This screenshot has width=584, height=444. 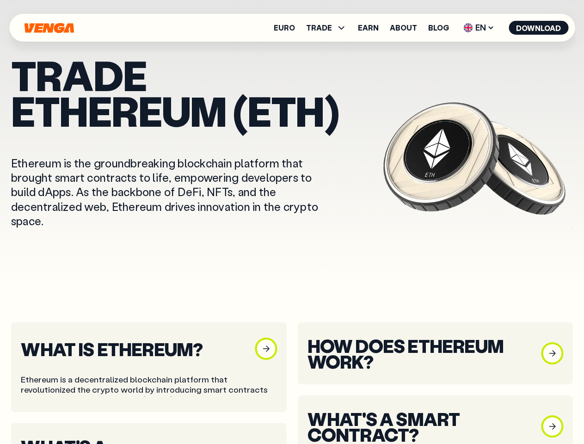 What do you see at coordinates (368, 28) in the screenshot?
I see `a: Earn` at bounding box center [368, 28].